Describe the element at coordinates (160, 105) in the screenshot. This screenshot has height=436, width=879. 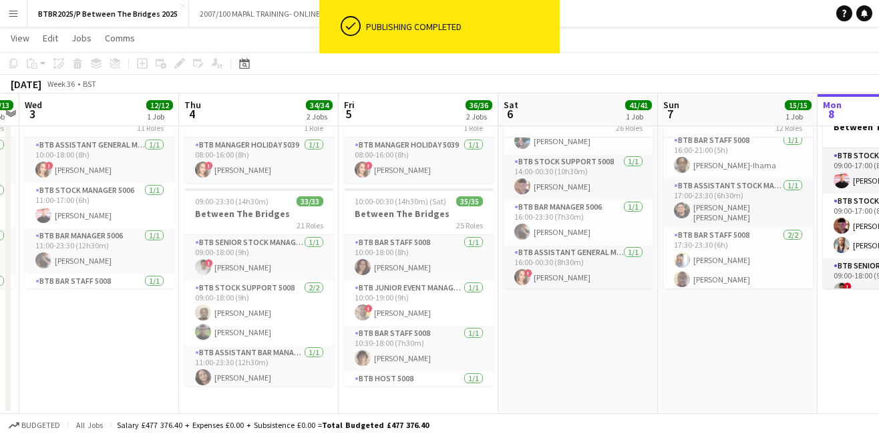
I see `span: 12/12` at that location.